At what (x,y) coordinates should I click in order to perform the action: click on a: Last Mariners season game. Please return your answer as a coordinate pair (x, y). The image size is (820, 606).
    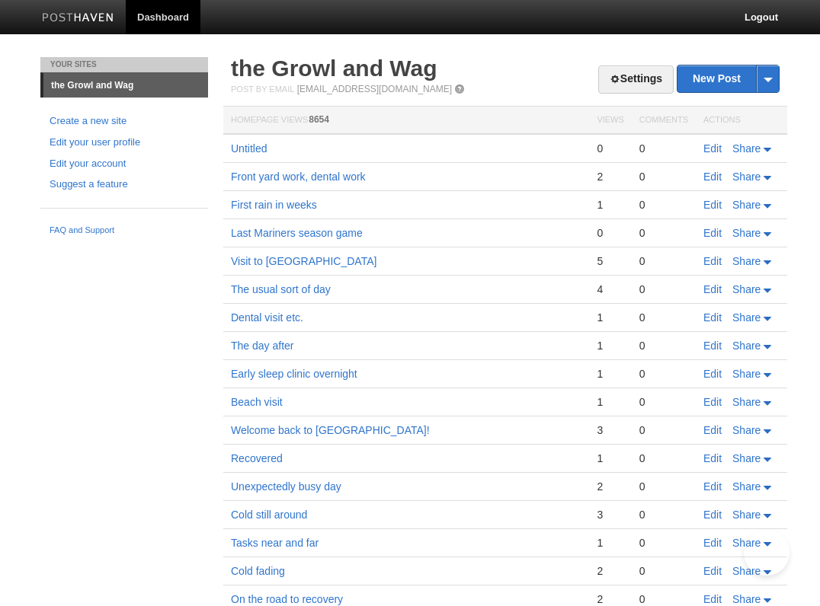
    Looking at the image, I should click on (296, 233).